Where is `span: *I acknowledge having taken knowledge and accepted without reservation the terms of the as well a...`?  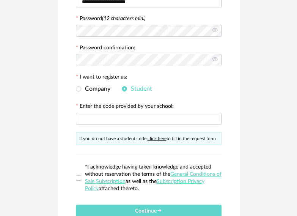 span: *I acknowledge having taken knowledge and accepted without reservation the terms of the as well a... is located at coordinates (153, 178).